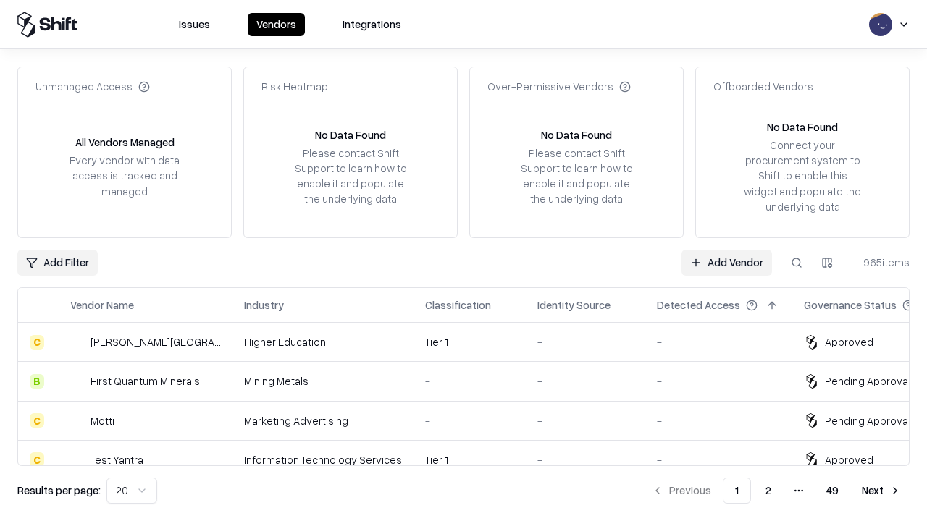 The width and height of the screenshot is (927, 521). What do you see at coordinates (57, 263) in the screenshot?
I see `button: Add Filter` at bounding box center [57, 263].